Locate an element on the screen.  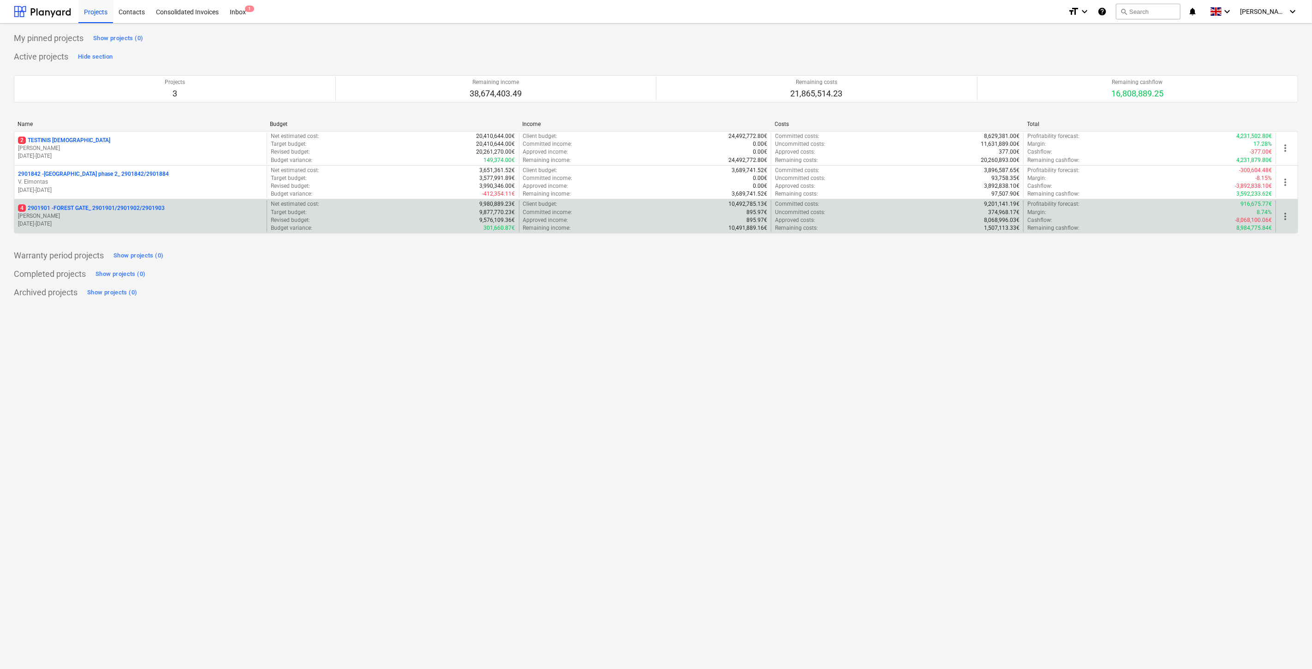
div: Budget is located at coordinates (392, 124).